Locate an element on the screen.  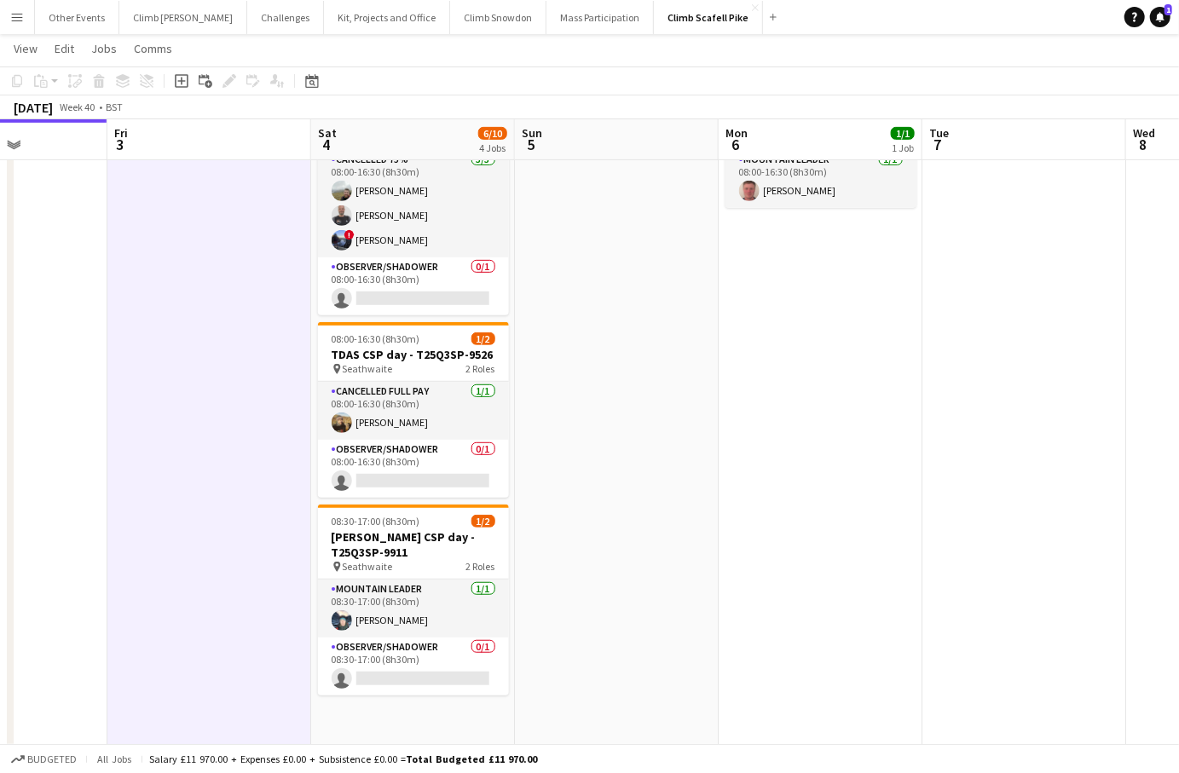
button: Other Events is located at coordinates (77, 17).